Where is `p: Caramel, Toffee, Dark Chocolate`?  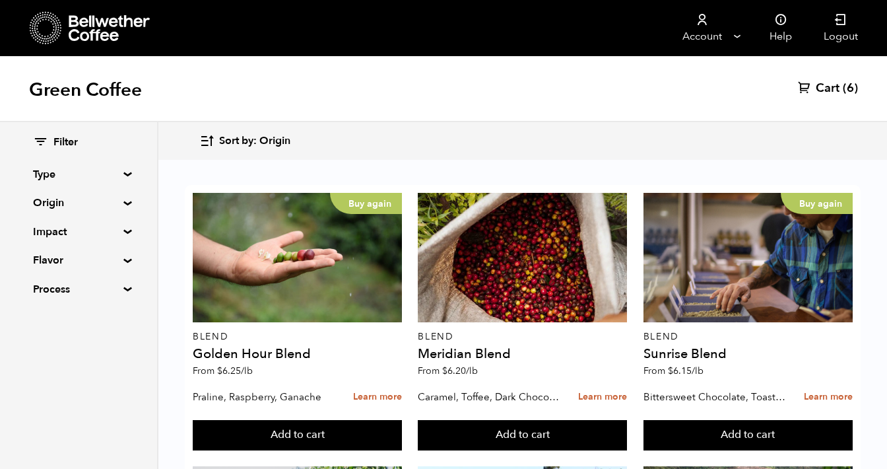 p: Caramel, Toffee, Dark Chocolate is located at coordinates (489, 397).